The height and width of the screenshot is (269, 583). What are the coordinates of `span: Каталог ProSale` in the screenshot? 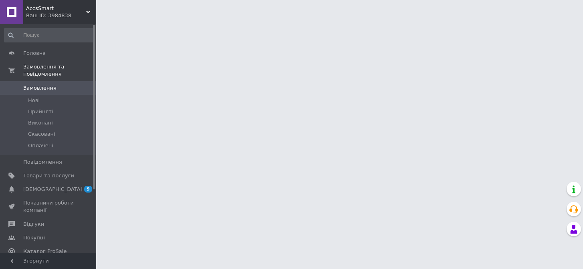 It's located at (45, 251).